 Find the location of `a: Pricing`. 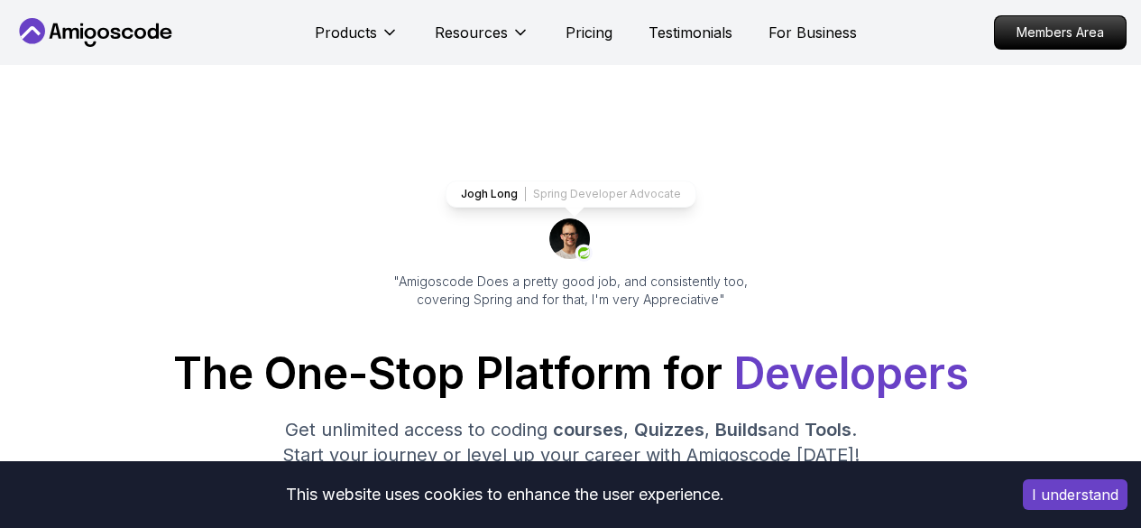

a: Pricing is located at coordinates (589, 32).